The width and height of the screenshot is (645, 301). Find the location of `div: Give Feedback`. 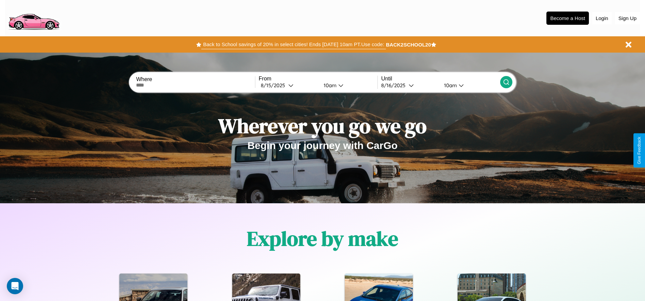

div: Give Feedback is located at coordinates (639, 151).